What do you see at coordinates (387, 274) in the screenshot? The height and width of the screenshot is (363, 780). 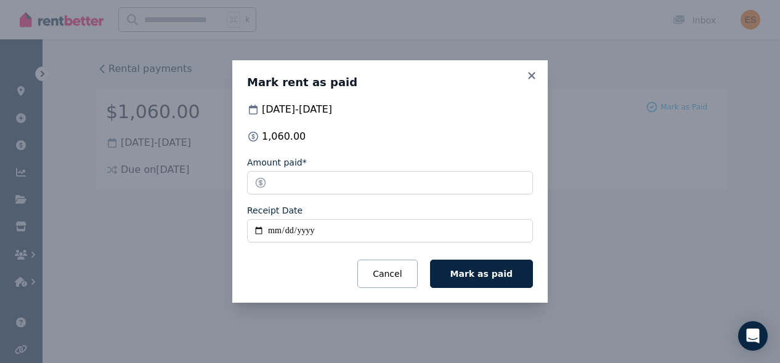 I see `button: Cancel` at bounding box center [387, 274].